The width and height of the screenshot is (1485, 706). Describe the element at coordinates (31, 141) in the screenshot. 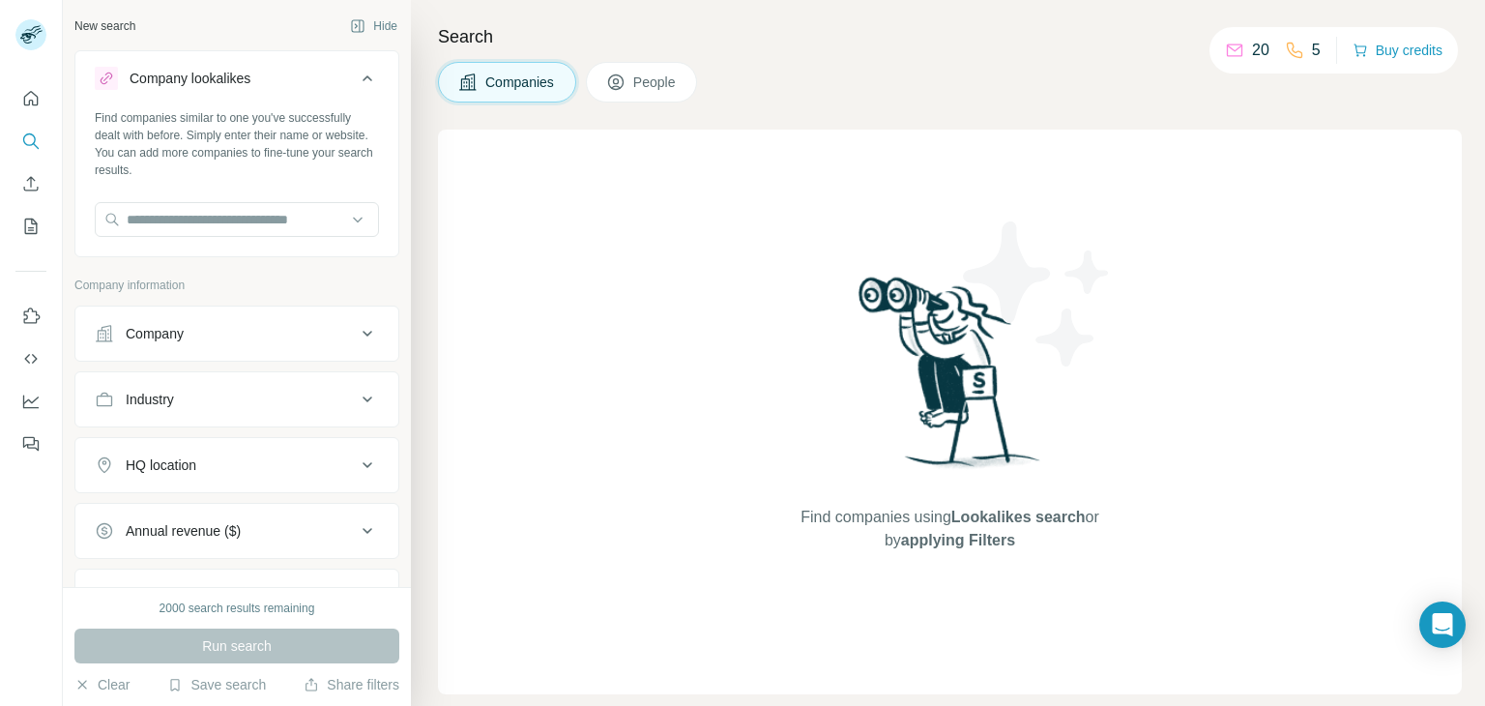

I see `button: Search` at that location.